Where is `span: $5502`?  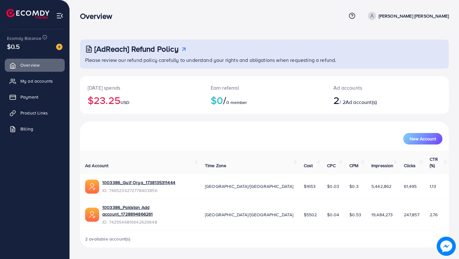 span: $5502 is located at coordinates (311, 215).